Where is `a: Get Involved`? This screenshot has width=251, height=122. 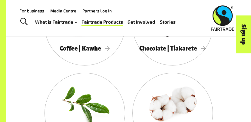 a: Get Involved is located at coordinates (141, 22).